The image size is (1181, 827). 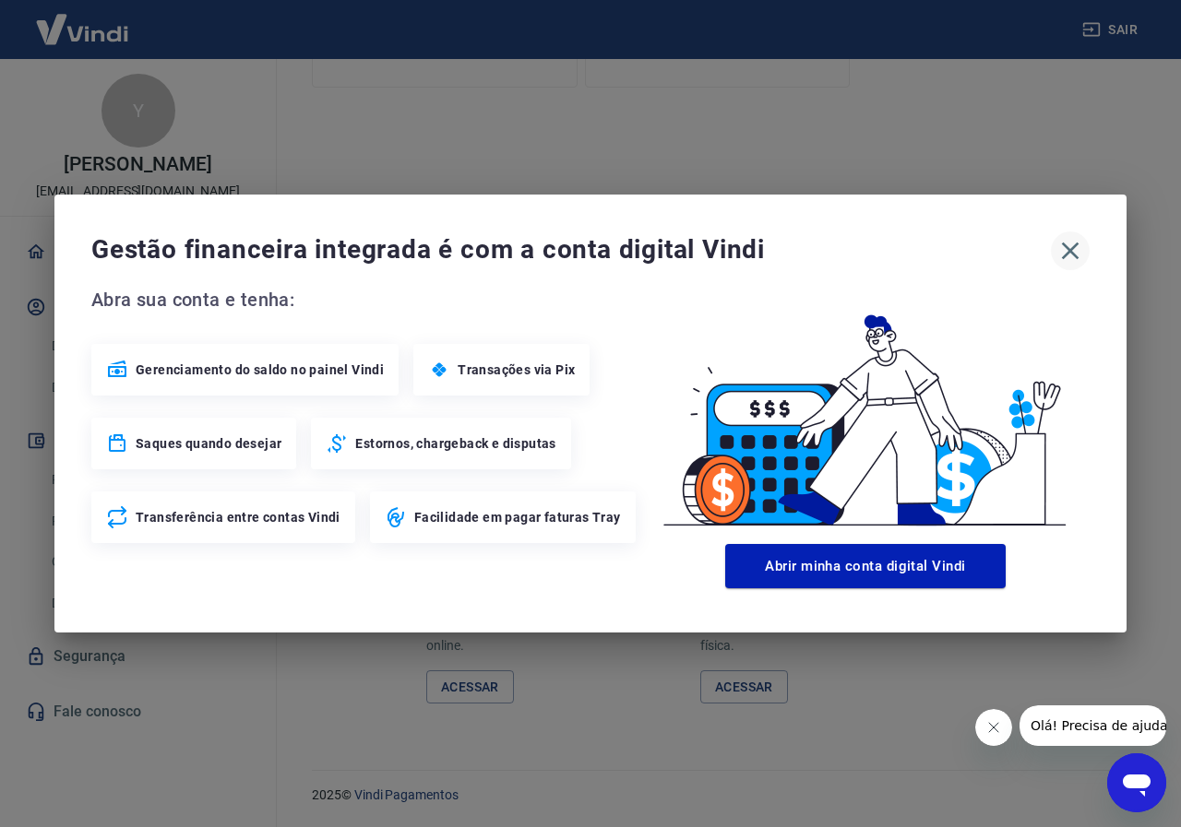 I want to click on span: Estornos, chargeback e disputas, so click(x=455, y=444).